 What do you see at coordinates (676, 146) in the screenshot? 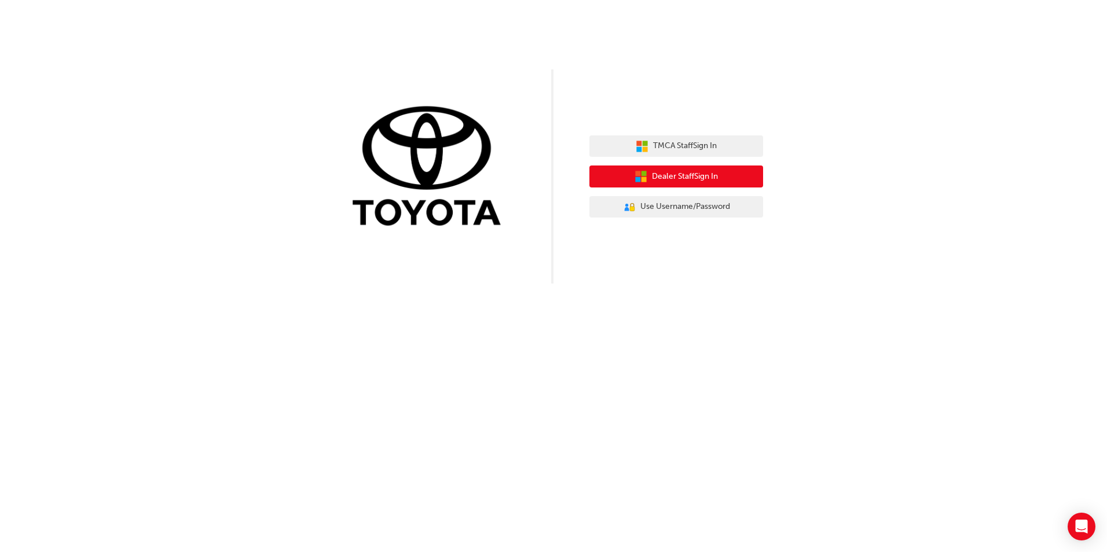
I see `button: TMCA StaffSign In` at bounding box center [676, 146].